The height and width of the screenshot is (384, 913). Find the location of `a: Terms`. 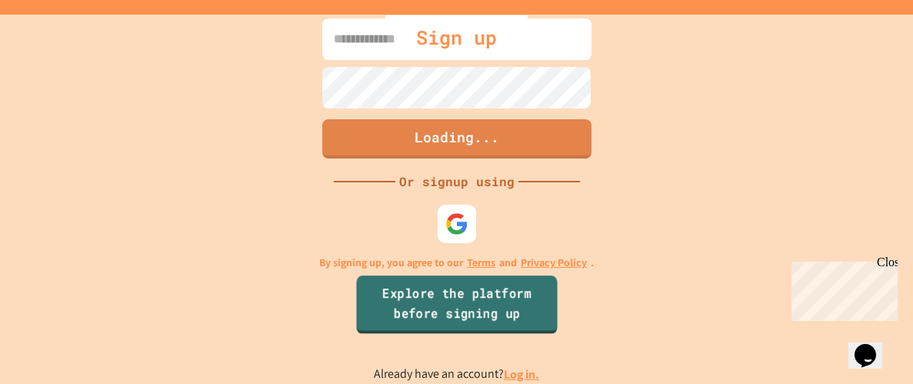

a: Terms is located at coordinates (481, 262).